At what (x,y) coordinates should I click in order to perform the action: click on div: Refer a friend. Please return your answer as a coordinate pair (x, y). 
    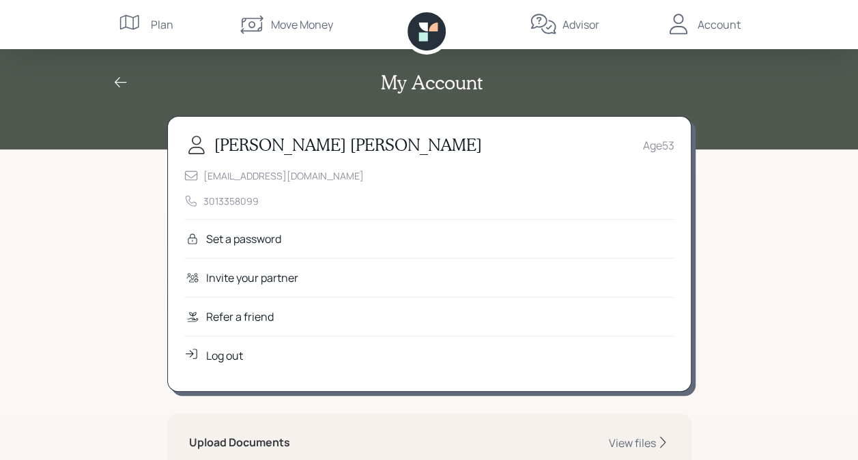
    Looking at the image, I should click on (240, 317).